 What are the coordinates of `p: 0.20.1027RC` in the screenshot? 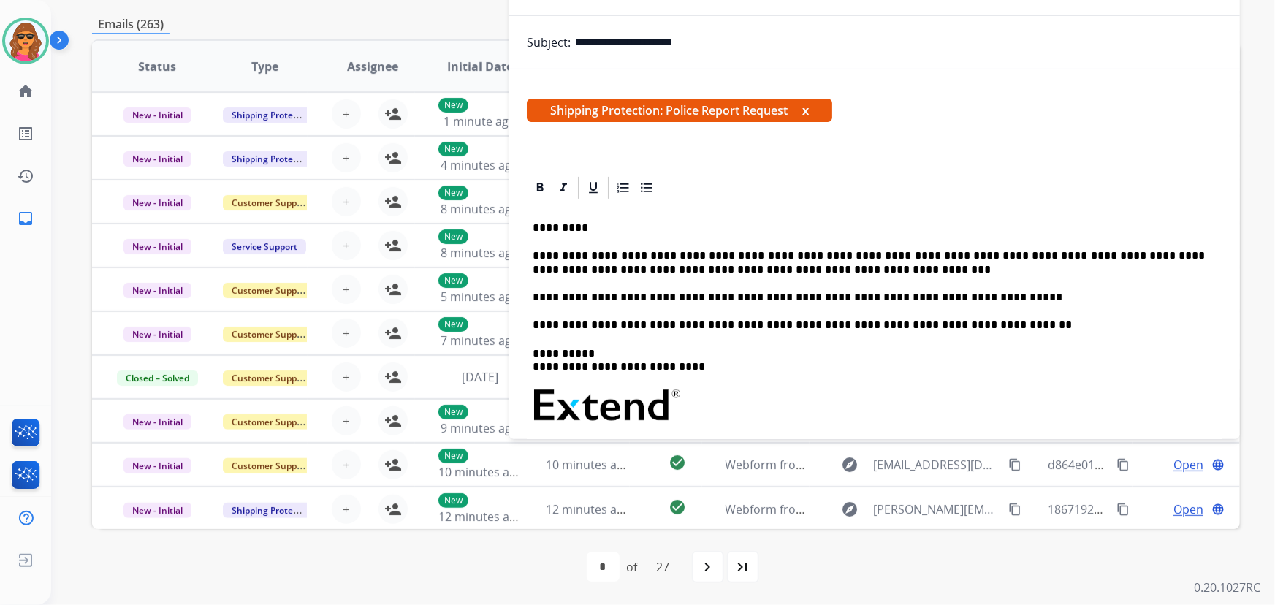 It's located at (1226, 587).